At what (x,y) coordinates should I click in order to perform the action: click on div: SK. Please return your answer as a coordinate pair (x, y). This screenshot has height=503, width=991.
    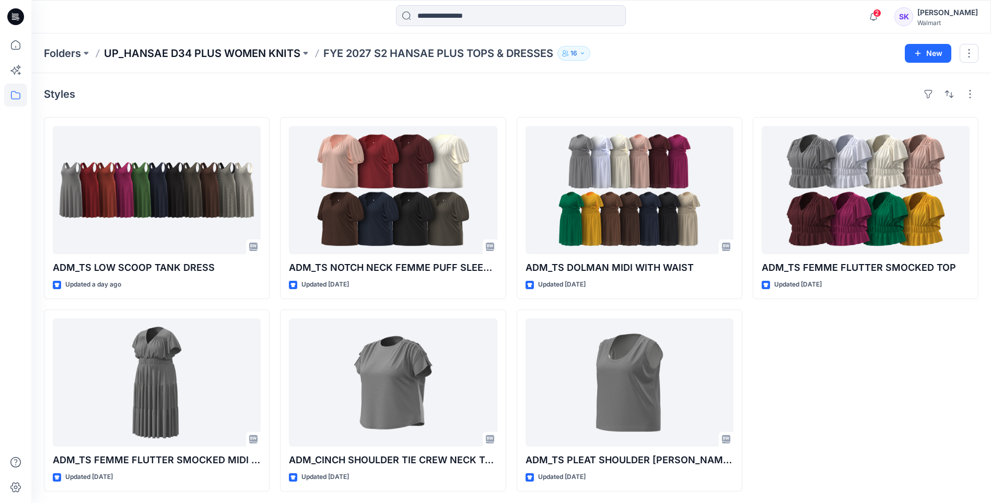
    Looking at the image, I should click on (904, 17).